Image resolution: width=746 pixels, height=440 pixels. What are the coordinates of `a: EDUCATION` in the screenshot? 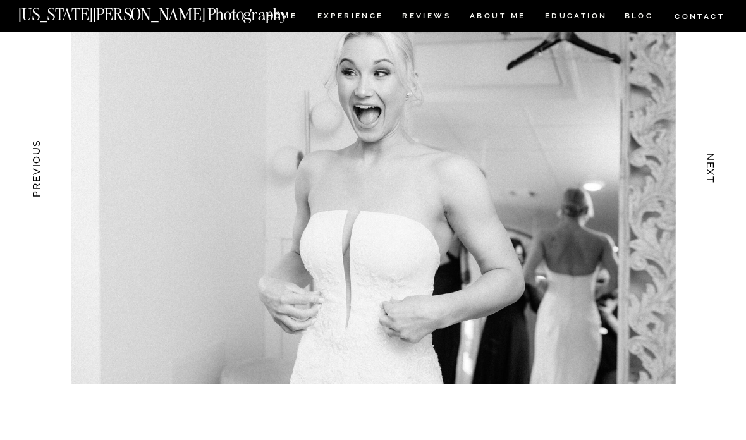 It's located at (575, 18).